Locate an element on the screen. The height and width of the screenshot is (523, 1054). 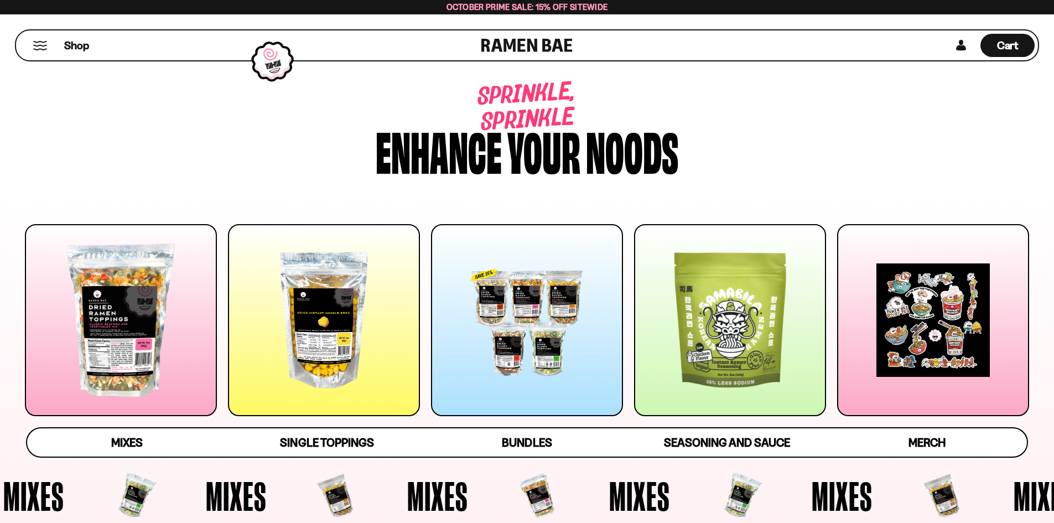
a: Shop is located at coordinates (76, 45).